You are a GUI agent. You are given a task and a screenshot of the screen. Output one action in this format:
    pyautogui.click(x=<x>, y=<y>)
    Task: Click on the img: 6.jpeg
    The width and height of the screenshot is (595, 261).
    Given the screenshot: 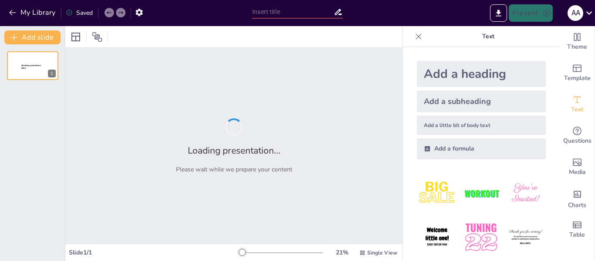 What is the action you would take?
    pyautogui.click(x=526, y=237)
    